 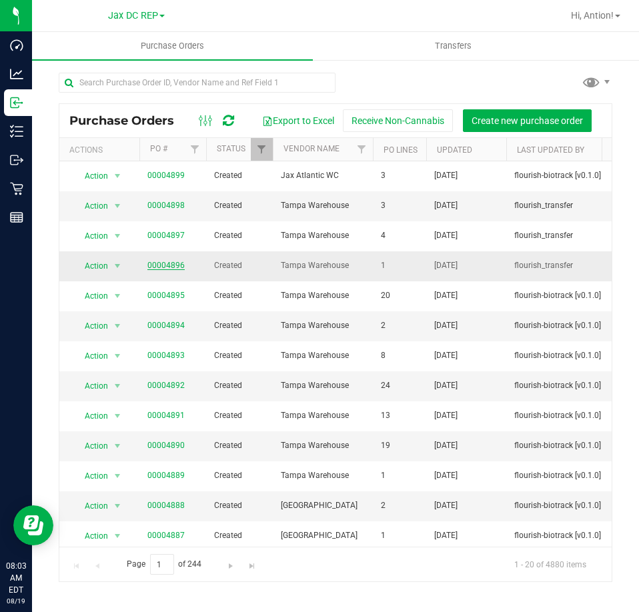 What do you see at coordinates (231, 563) in the screenshot?
I see `a: Go to the next page` at bounding box center [231, 563].